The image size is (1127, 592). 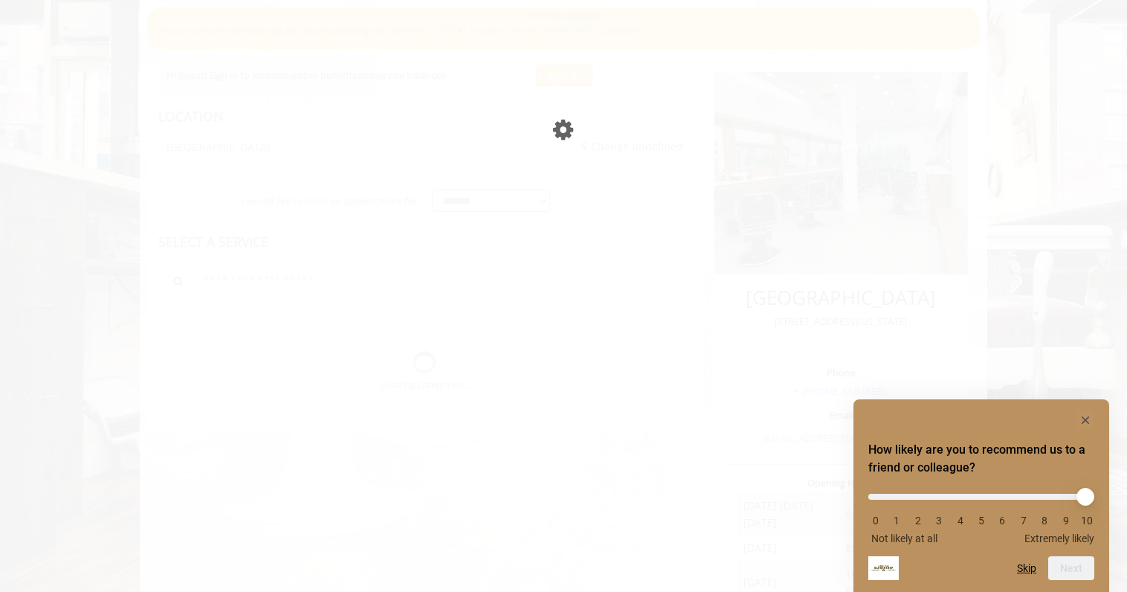 What do you see at coordinates (918, 521) in the screenshot?
I see `li: 2` at bounding box center [918, 521].